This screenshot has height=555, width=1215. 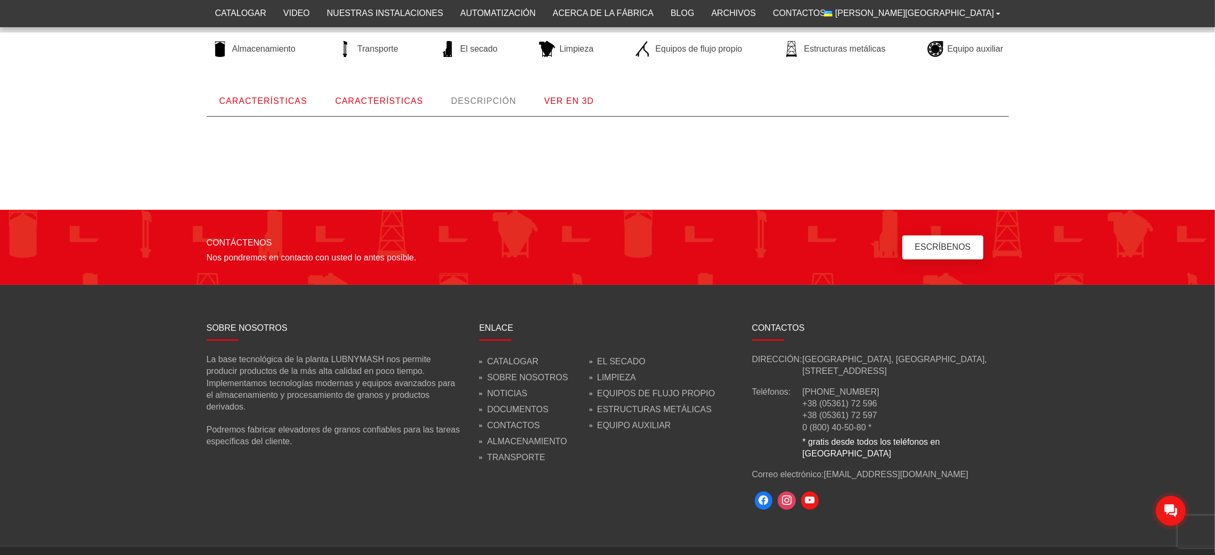 What do you see at coordinates (837, 427) in the screenshot?
I see `font: 0 (800) 40-50-80 *` at bounding box center [837, 427].